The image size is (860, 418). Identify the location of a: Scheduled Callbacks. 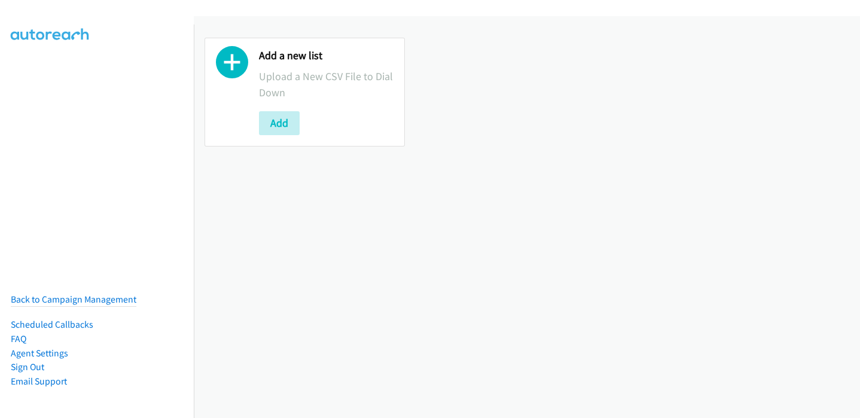
(52, 324).